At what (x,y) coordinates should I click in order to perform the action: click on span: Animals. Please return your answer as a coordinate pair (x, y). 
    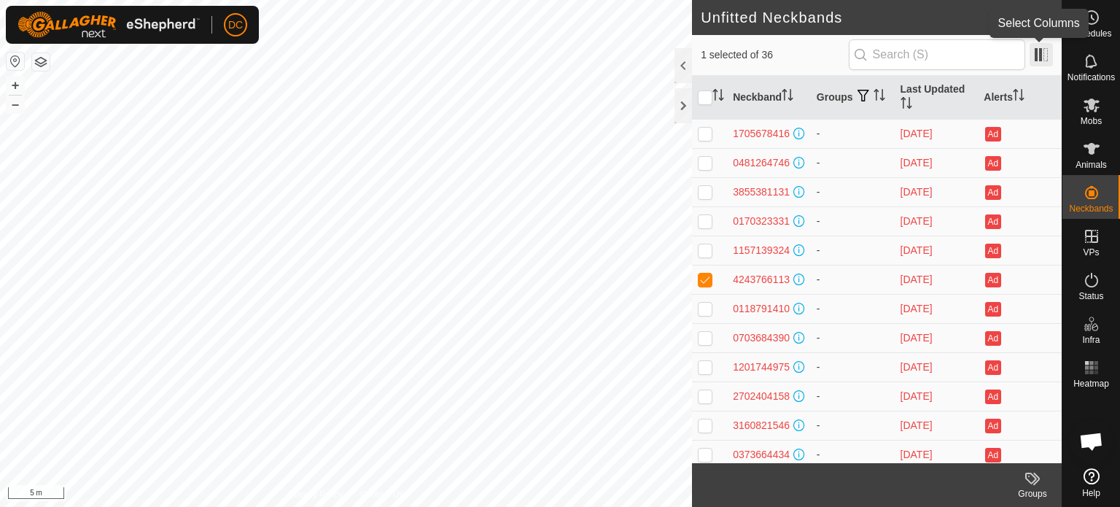
    Looking at the image, I should click on (1091, 165).